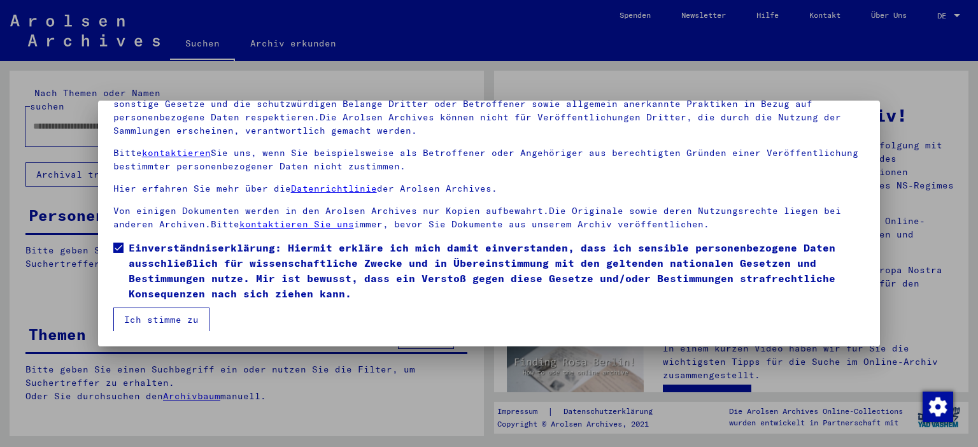 Image resolution: width=978 pixels, height=447 pixels. Describe the element at coordinates (334, 189) in the screenshot. I see `a: Datenrichtlinie` at that location.